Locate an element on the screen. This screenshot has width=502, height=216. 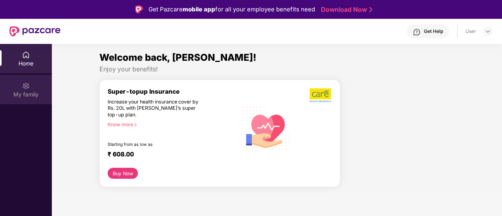
img: Stroke is located at coordinates (371, 9).